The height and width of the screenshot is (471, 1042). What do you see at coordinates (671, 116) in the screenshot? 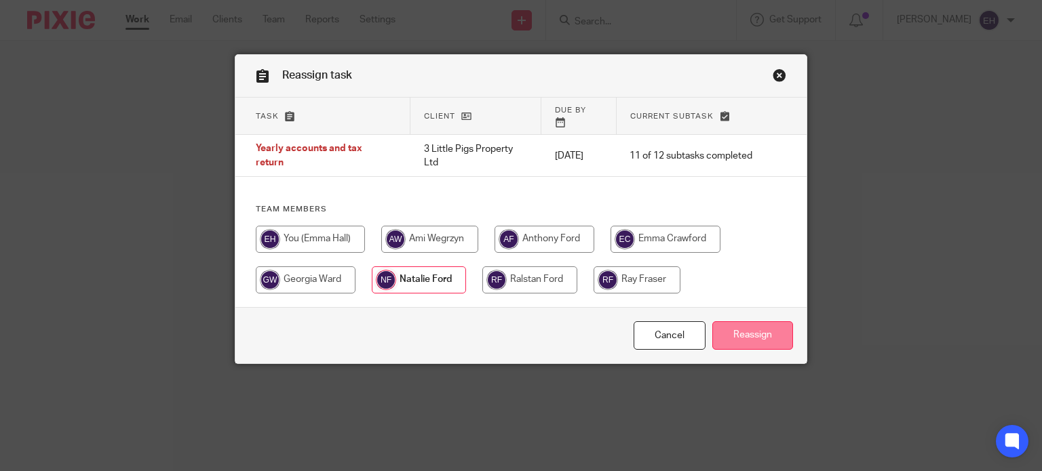
I see `span: Current subtask` at bounding box center [671, 116].